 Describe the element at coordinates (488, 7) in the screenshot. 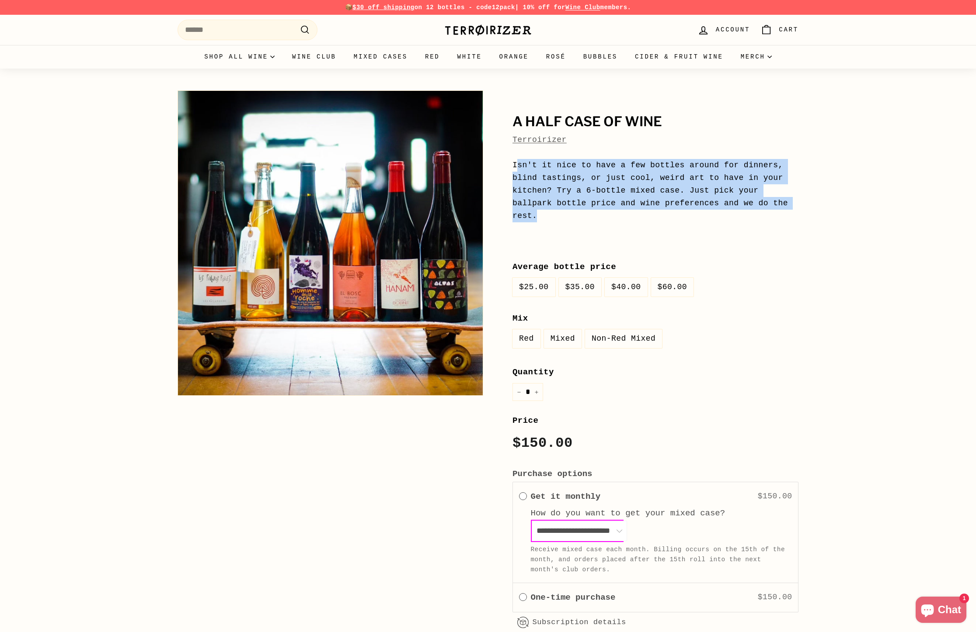

I see `p: 📦 on 12 bottles - code | 10% off for members.` at that location.